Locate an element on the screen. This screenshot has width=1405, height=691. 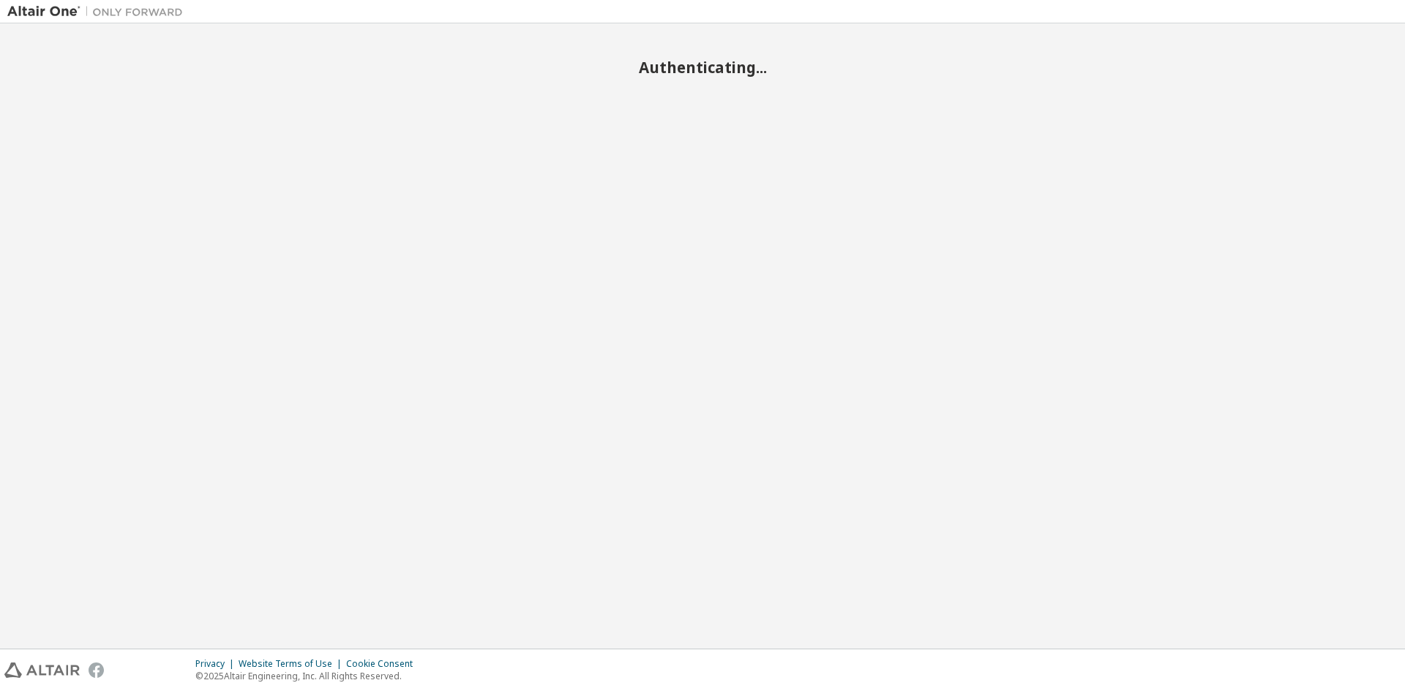
img: facebook.svg is located at coordinates (96, 670).